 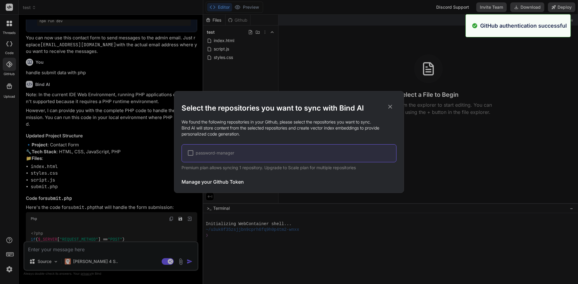 What do you see at coordinates (289, 128) in the screenshot?
I see `p: We found the following repositories in your Github, please select the repositories you want to sy...` at bounding box center [289, 128].